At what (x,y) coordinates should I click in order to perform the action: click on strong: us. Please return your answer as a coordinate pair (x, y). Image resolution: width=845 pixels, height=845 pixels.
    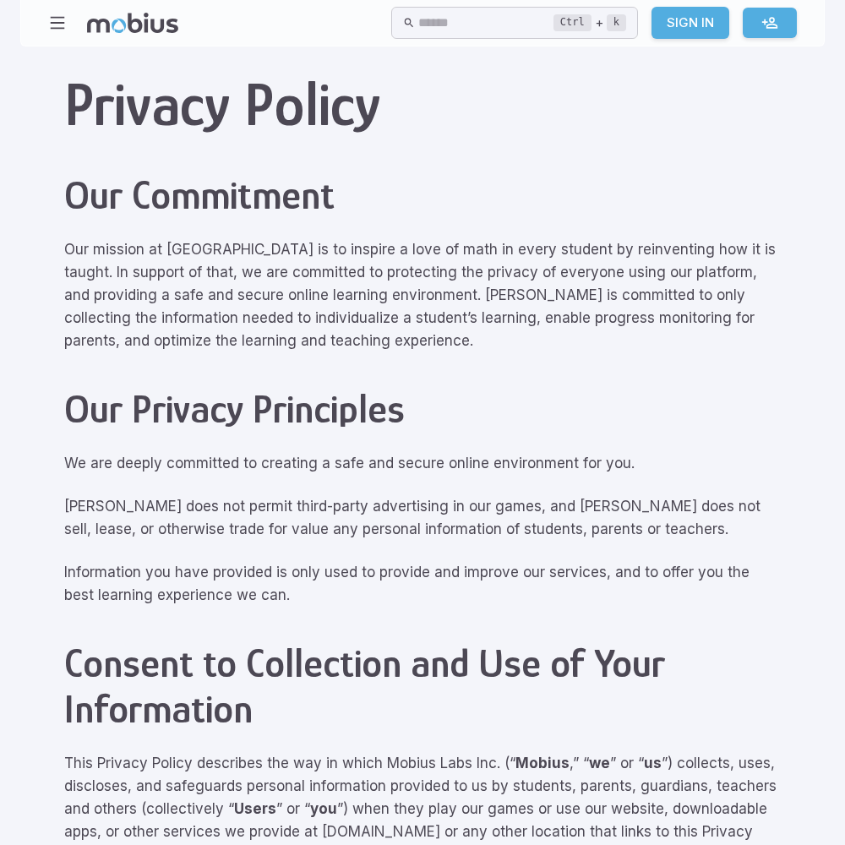
    Looking at the image, I should click on (652, 763).